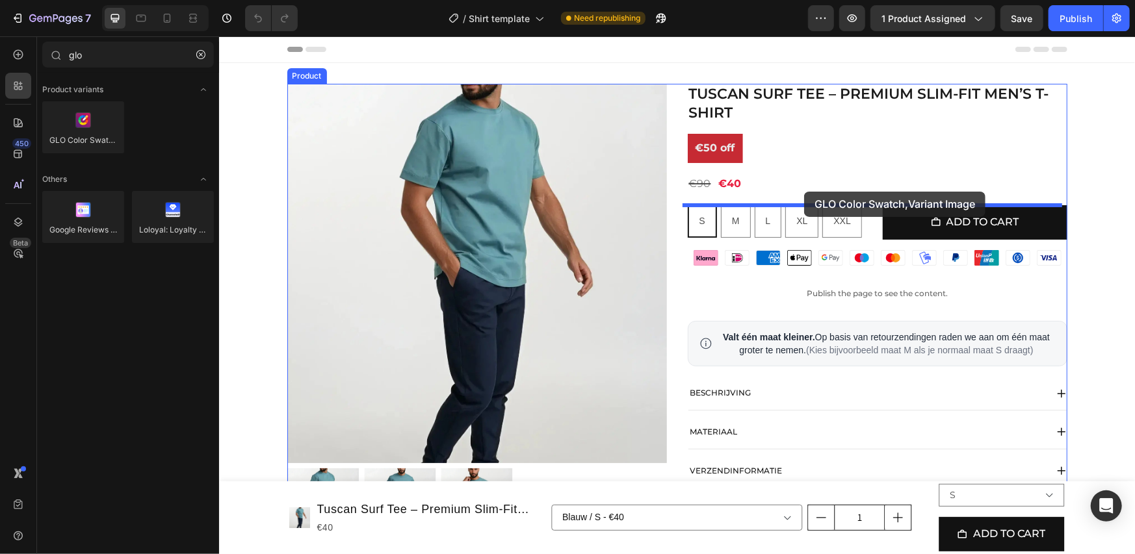  Describe the element at coordinates (607, 18) in the screenshot. I see `span: Need republishing` at that location.